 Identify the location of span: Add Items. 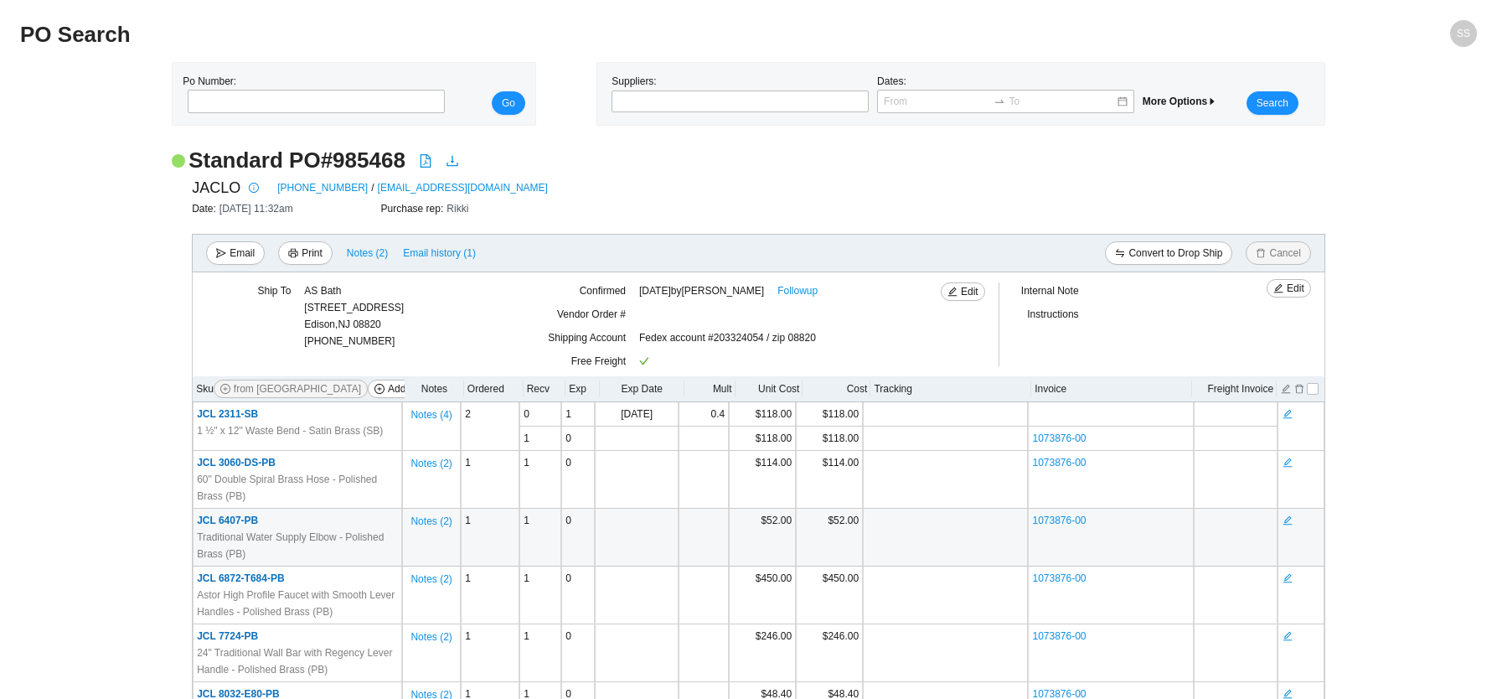
(410, 389).